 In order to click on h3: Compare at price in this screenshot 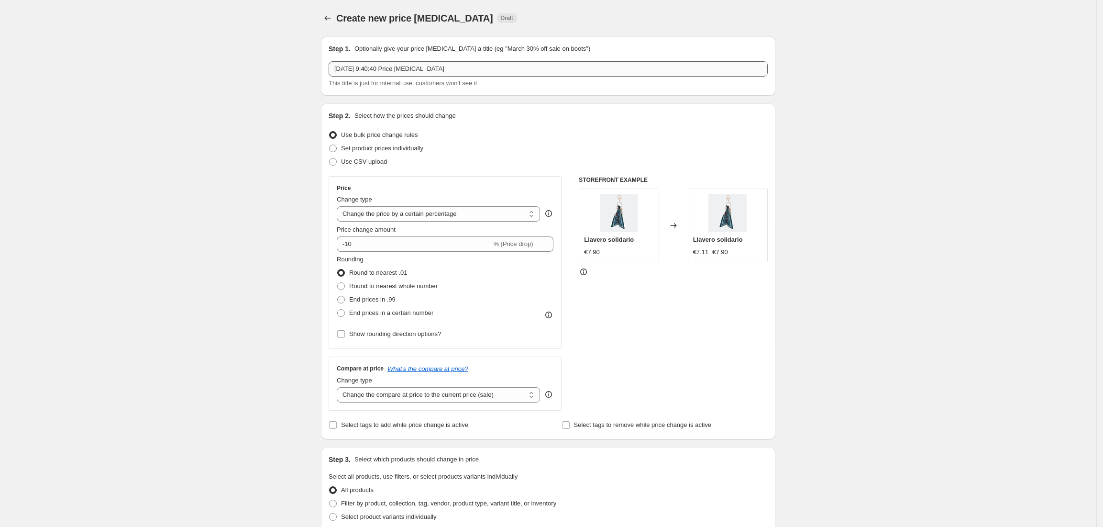, I will do `click(360, 368)`.